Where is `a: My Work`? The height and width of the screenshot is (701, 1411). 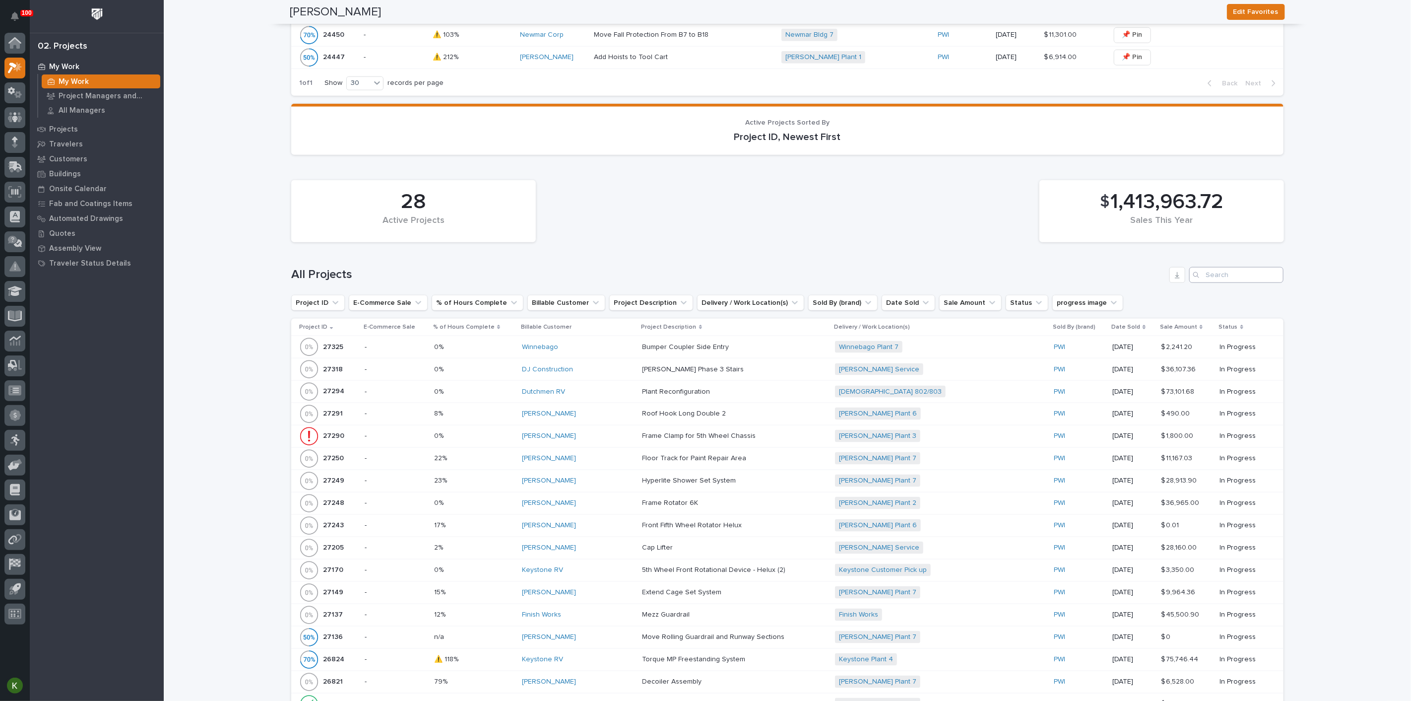 a: My Work is located at coordinates (101, 81).